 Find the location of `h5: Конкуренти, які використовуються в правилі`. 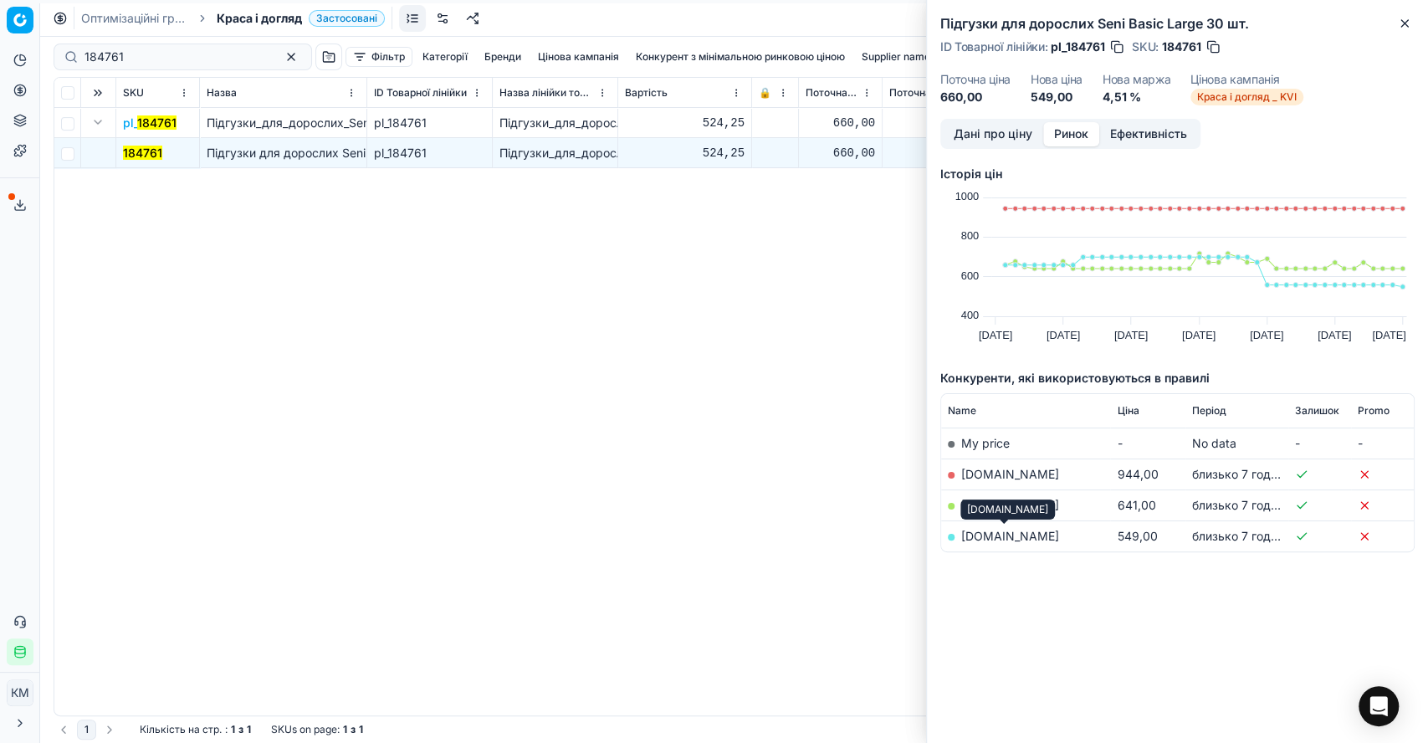

h5: Конкуренти, які використовуються в правилі is located at coordinates (1177, 378).